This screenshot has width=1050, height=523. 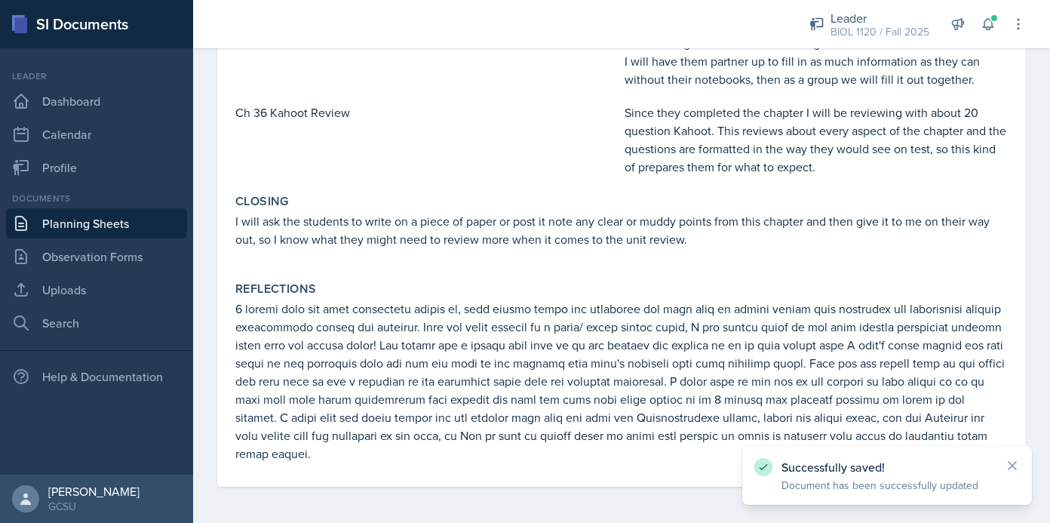 What do you see at coordinates (887, 485) in the screenshot?
I see `p: Document has been successfully updated` at bounding box center [887, 485].